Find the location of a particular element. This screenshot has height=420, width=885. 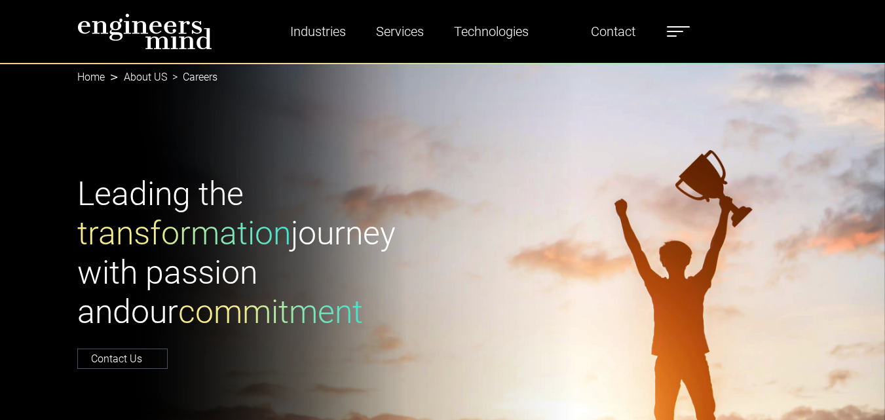

a: Home is located at coordinates (91, 77).